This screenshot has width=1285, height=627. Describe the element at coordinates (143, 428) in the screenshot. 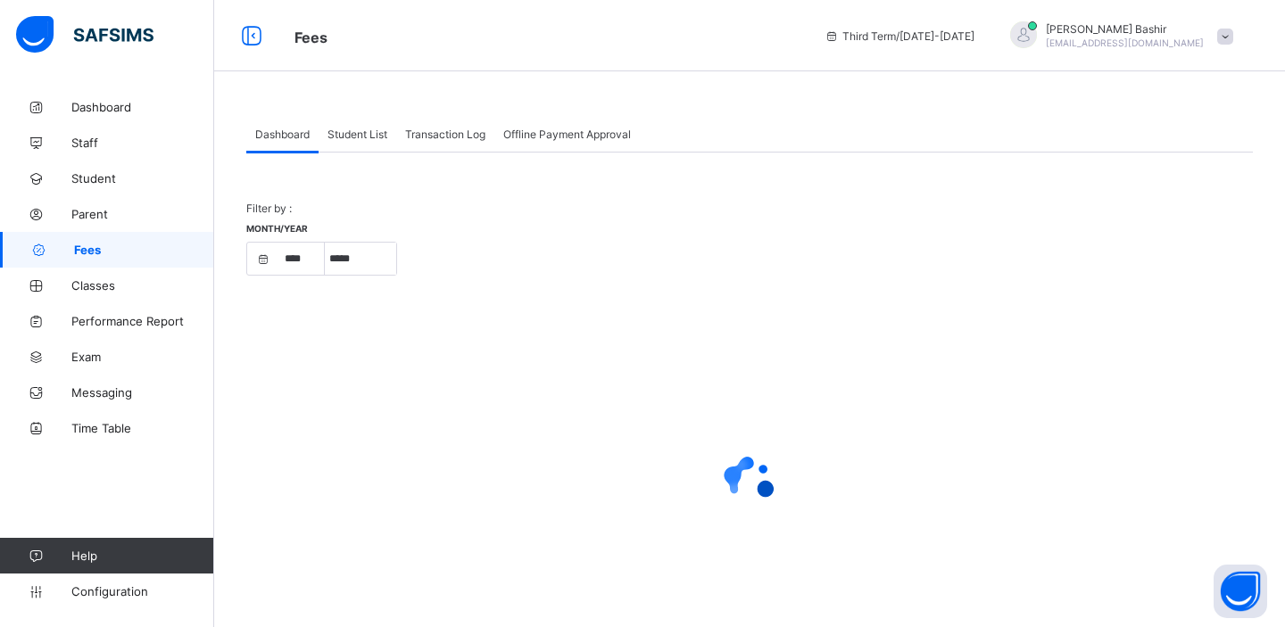

I see `span: Time Table` at that location.